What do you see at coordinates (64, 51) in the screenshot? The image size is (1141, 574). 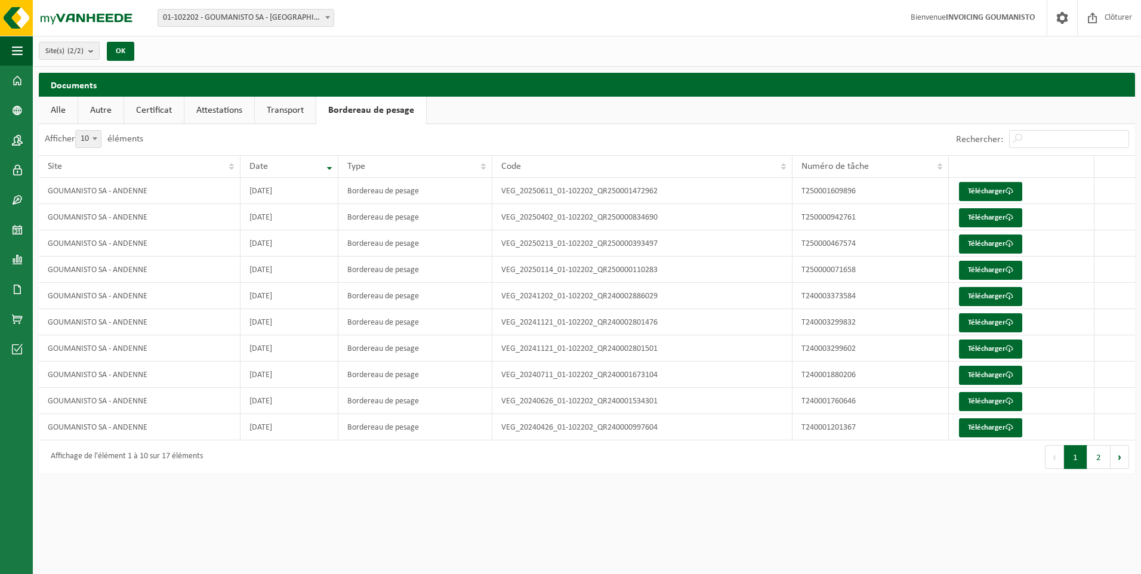 I see `span: Site(s)` at bounding box center [64, 51].